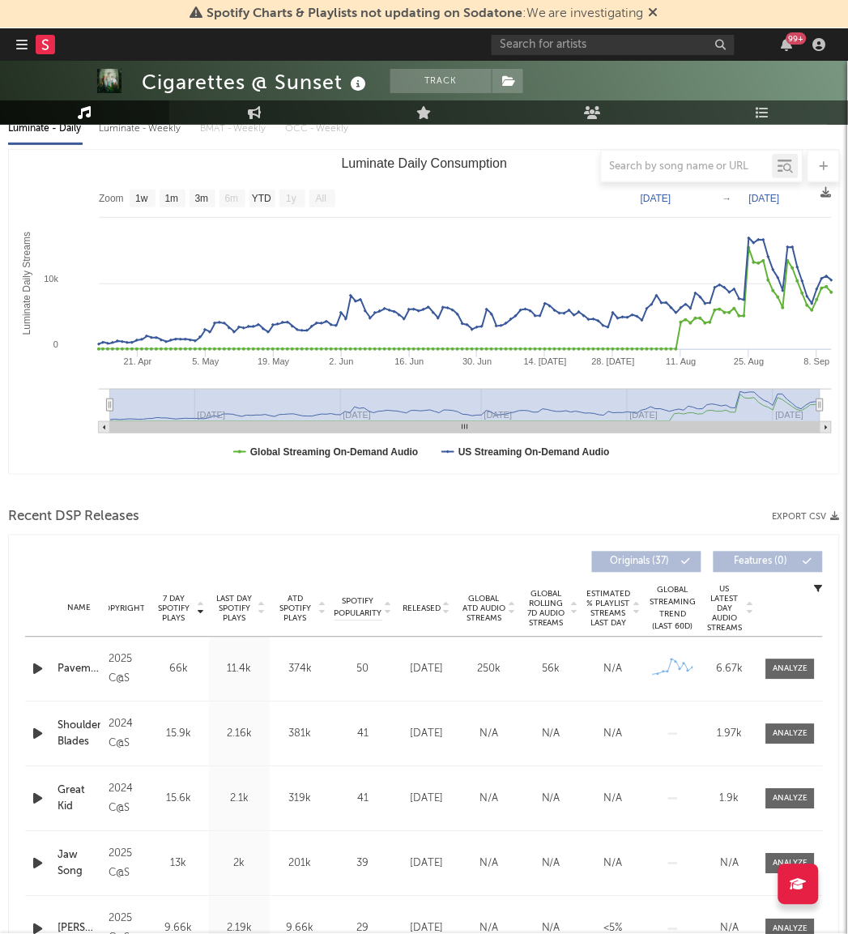 The image size is (848, 934). I want to click on span: Estimated % Playlist Streams Last Day, so click(608, 609).